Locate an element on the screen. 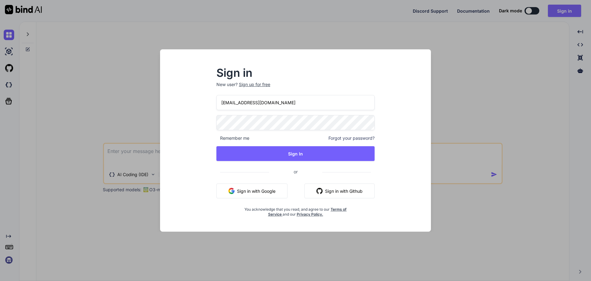 This screenshot has height=281, width=591. input: Login or Email is located at coordinates (296, 102).